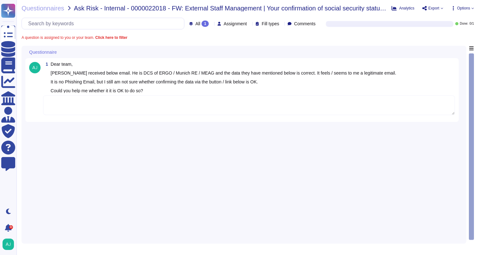  Describe the element at coordinates (11, 228) in the screenshot. I see `div: 9+` at that location.